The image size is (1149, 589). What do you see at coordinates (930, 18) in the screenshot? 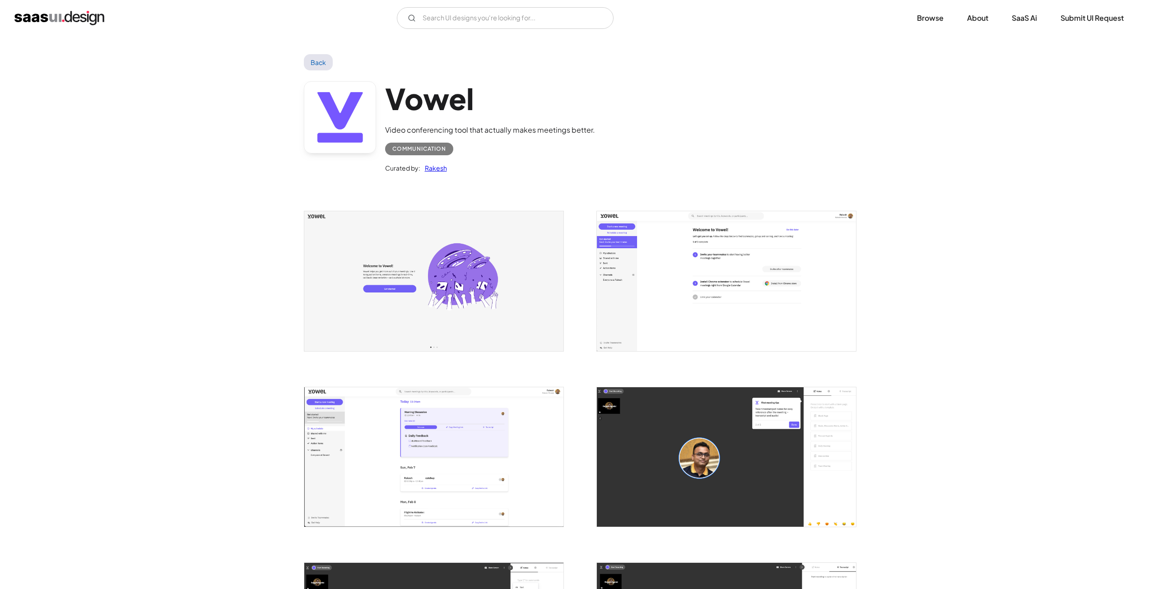
I see `a: Browse` at bounding box center [930, 18].